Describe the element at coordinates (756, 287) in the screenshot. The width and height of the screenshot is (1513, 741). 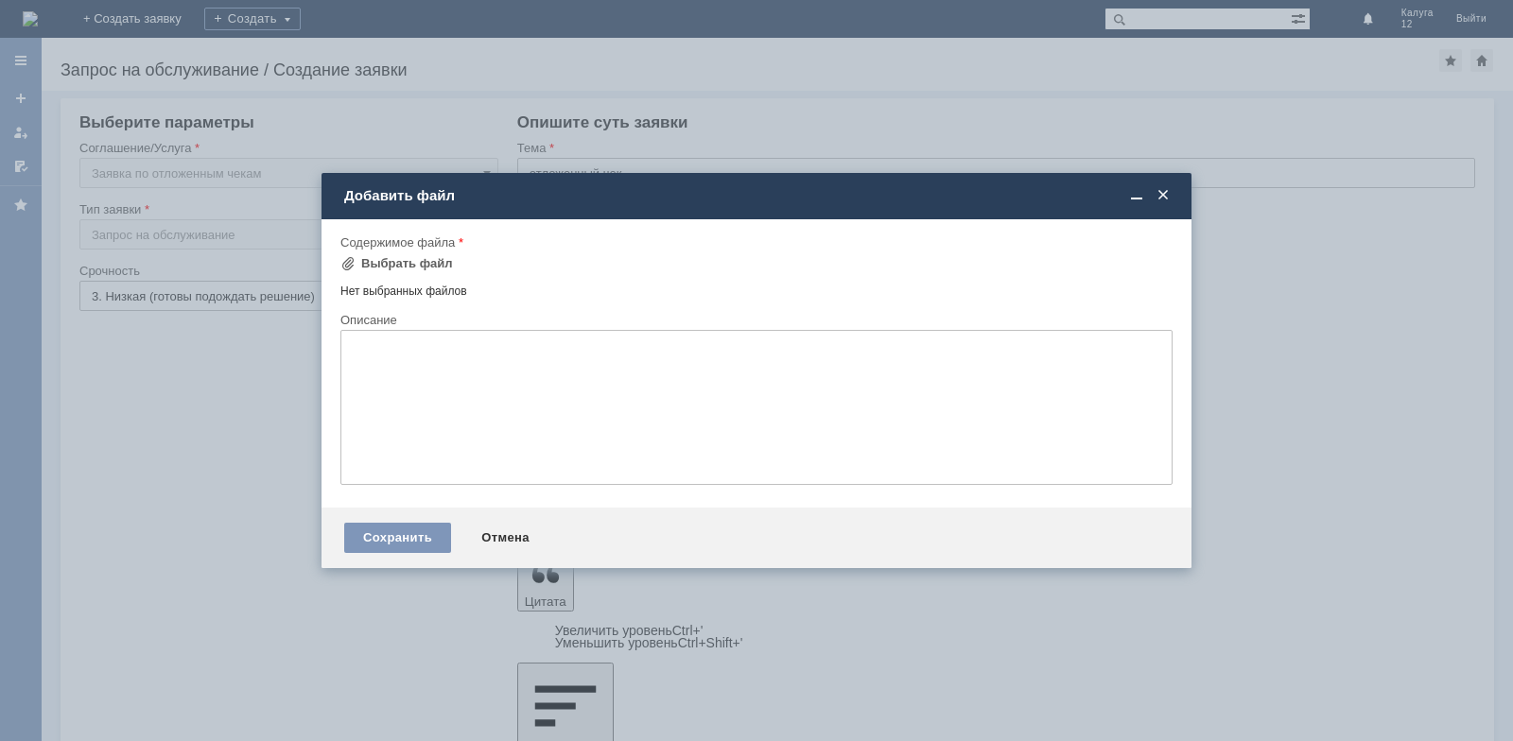
I see `div: Нет выбранных файлов` at that location.